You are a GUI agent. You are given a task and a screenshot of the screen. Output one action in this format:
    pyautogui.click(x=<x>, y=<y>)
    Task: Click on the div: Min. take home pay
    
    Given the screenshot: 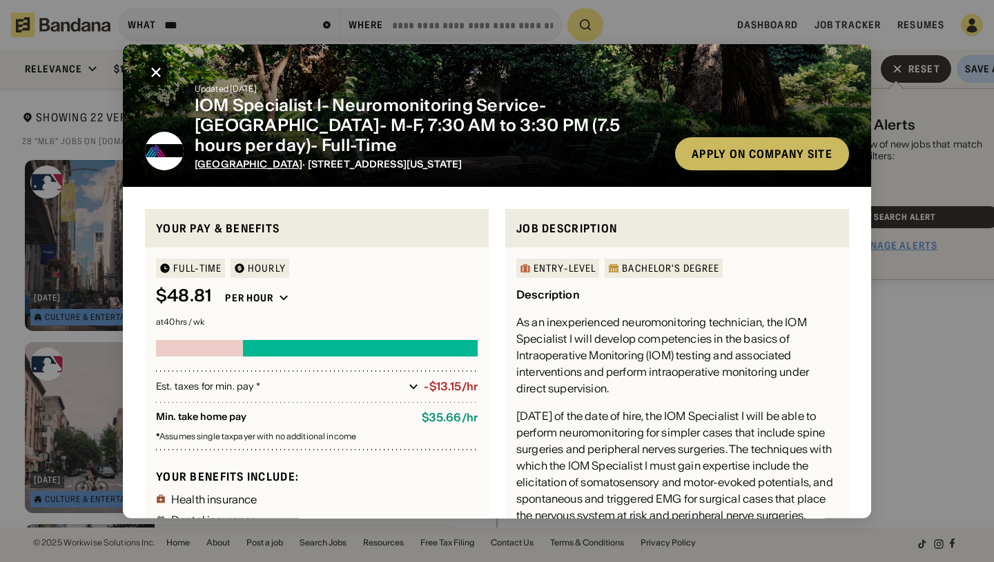 What is the action you would take?
    pyautogui.click(x=283, y=418)
    